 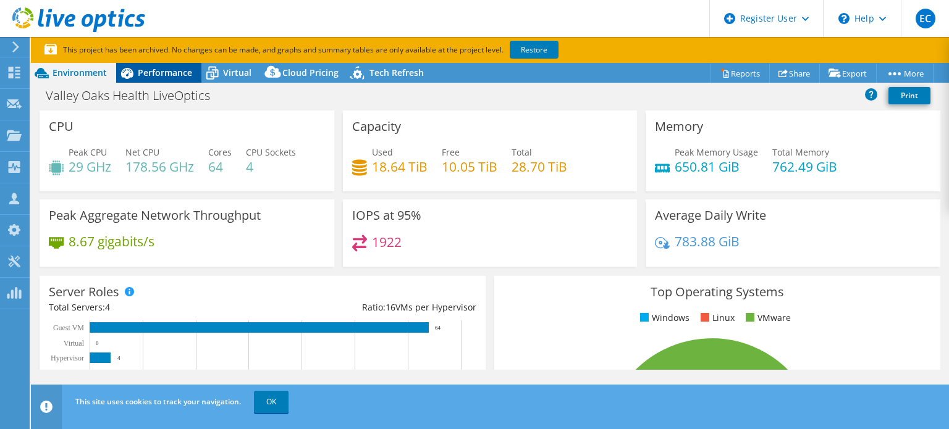 I want to click on h4: 4, so click(x=271, y=167).